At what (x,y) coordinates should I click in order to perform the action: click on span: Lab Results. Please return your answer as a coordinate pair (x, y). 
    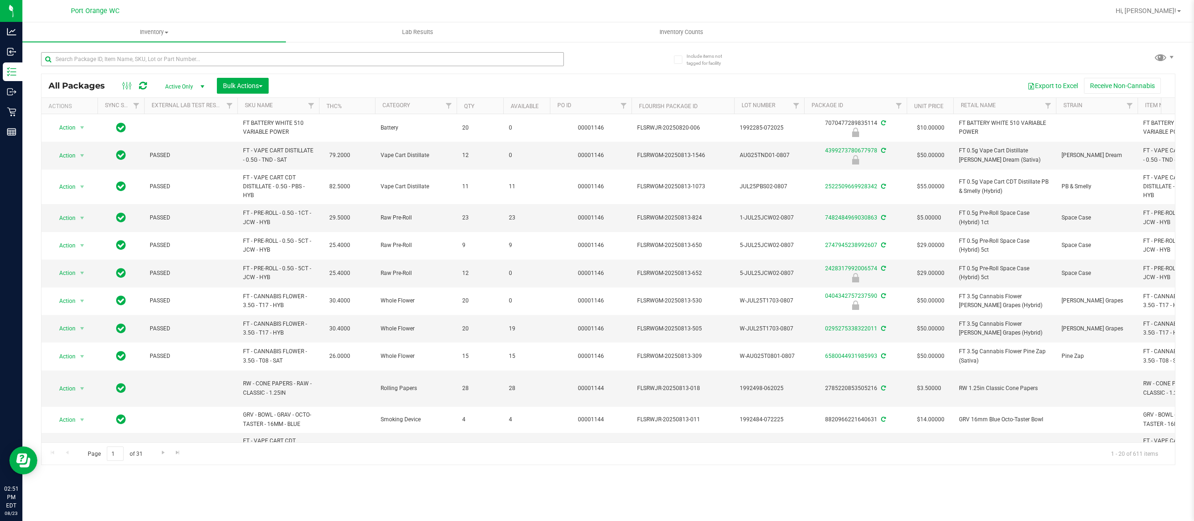
    Looking at the image, I should click on (417, 32).